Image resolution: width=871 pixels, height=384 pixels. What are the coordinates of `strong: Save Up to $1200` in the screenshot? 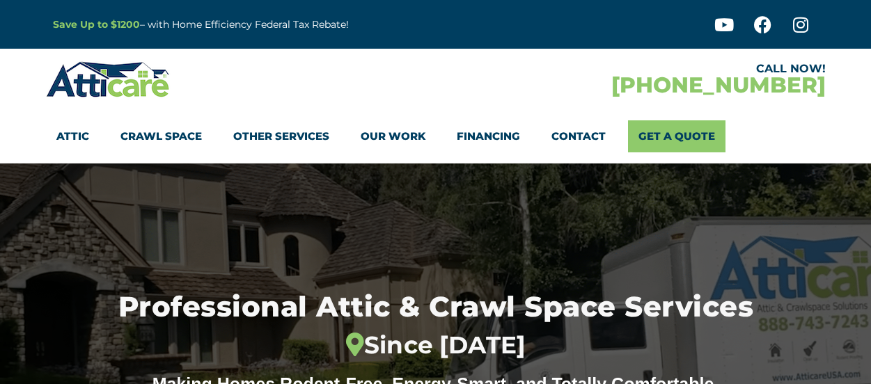 It's located at (96, 24).